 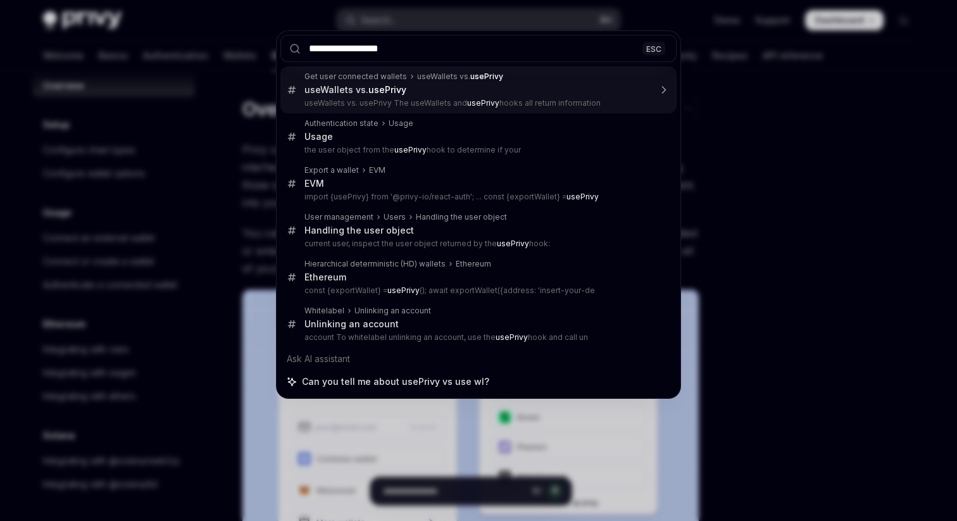 I want to click on p: import {usePrivy} from '@privy-io/react-auth'; ... const {exportWallet} =, so click(x=477, y=197).